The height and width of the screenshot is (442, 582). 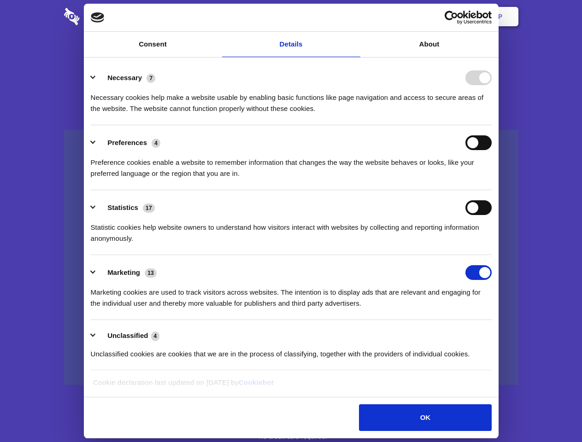 I want to click on div: Unclassified cookies are cookies that we are in the process of classifying, together with the pro..., so click(x=291, y=351).